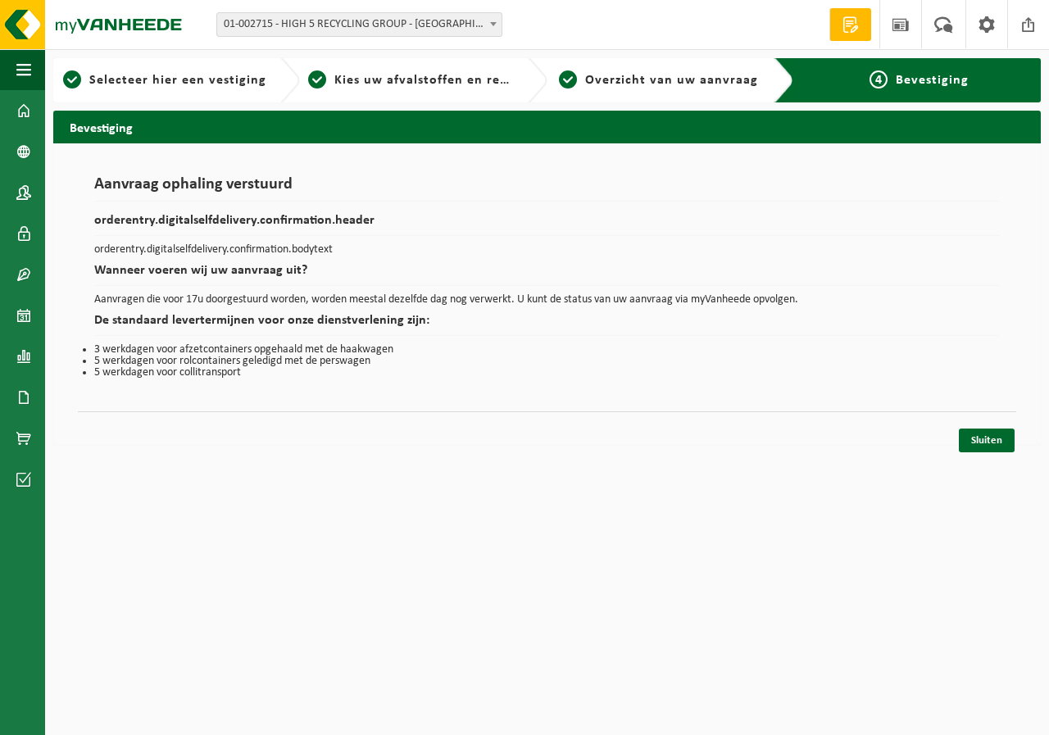 Image resolution: width=1049 pixels, height=735 pixels. I want to click on a: 3Overzicht van uw aanvraag, so click(658, 80).